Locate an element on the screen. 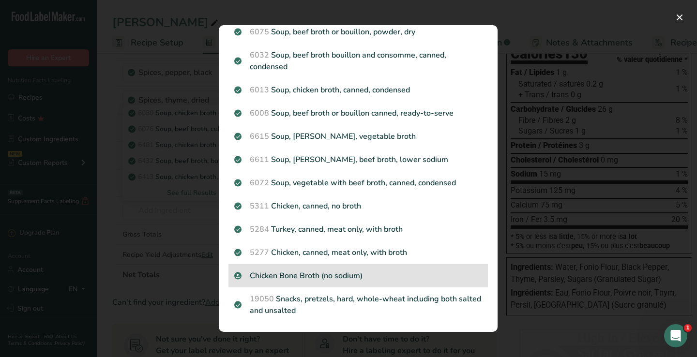 The image size is (697, 357). span: 6032 is located at coordinates (259, 55).